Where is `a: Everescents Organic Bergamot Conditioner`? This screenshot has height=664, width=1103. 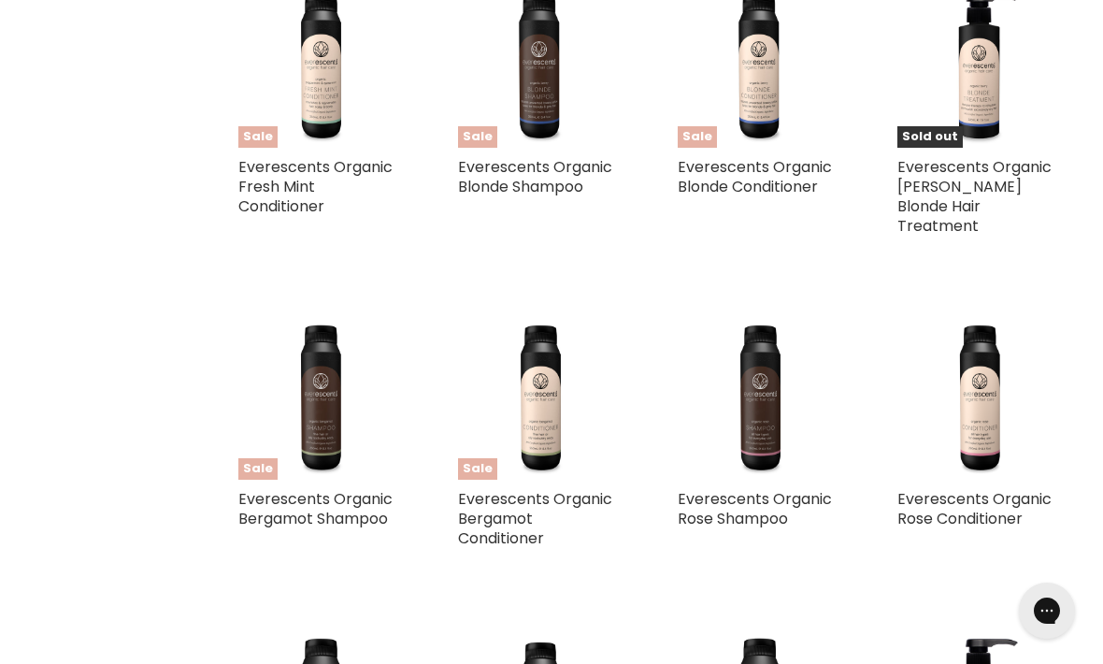
a: Everescents Organic Bergamot Conditioner is located at coordinates (535, 518).